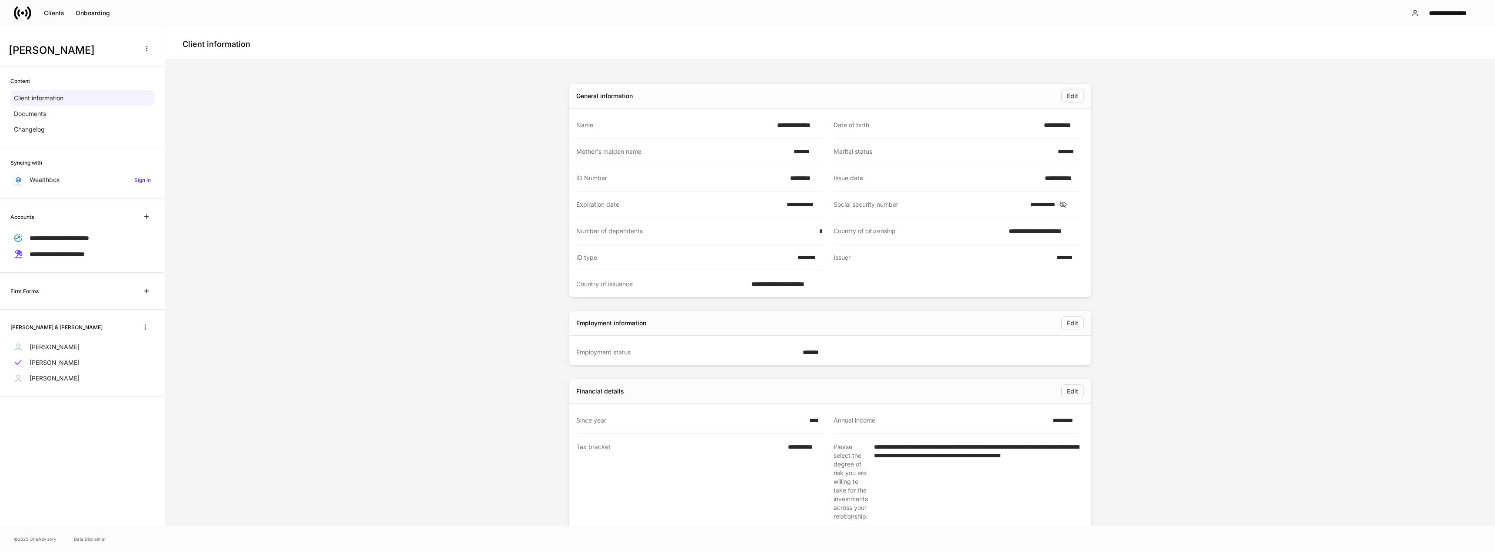 This screenshot has width=1495, height=552. Describe the element at coordinates (937, 178) in the screenshot. I see `div: Issue date` at that location.